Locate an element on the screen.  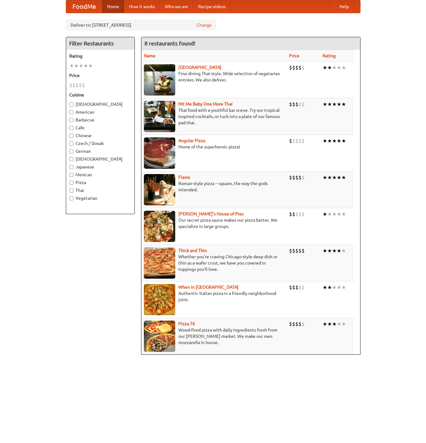
label: Barbecue is located at coordinates (100, 120).